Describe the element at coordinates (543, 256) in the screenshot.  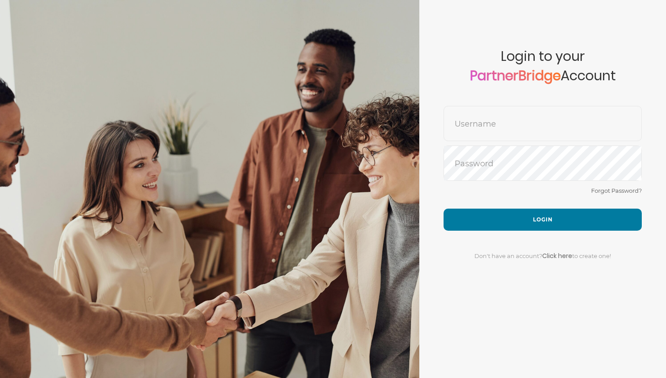
I see `span: Don't have an account? to create one!` at that location.